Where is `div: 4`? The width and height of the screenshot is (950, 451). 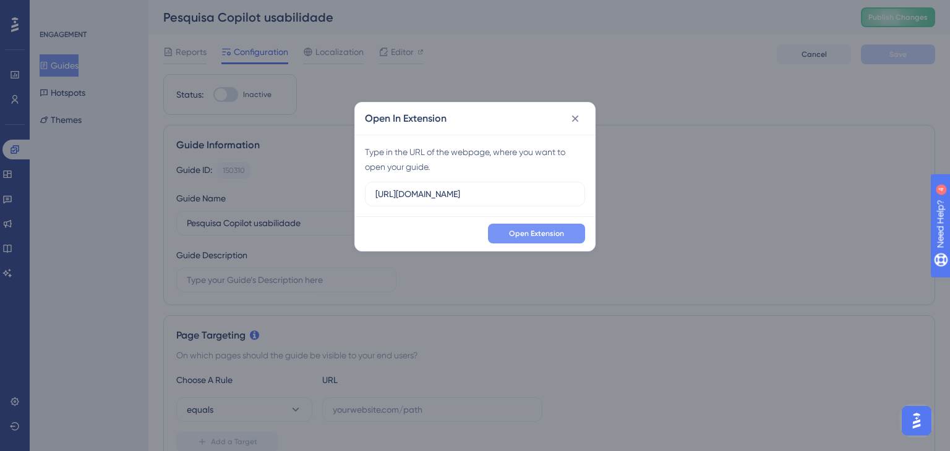
div: 4 is located at coordinates (88, 11).